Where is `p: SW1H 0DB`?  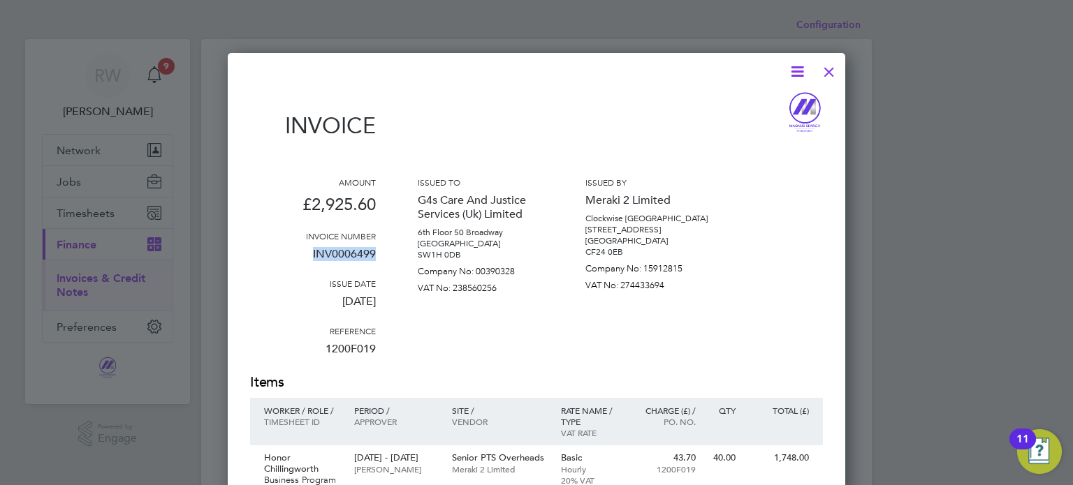 p: SW1H 0DB is located at coordinates (480, 255).